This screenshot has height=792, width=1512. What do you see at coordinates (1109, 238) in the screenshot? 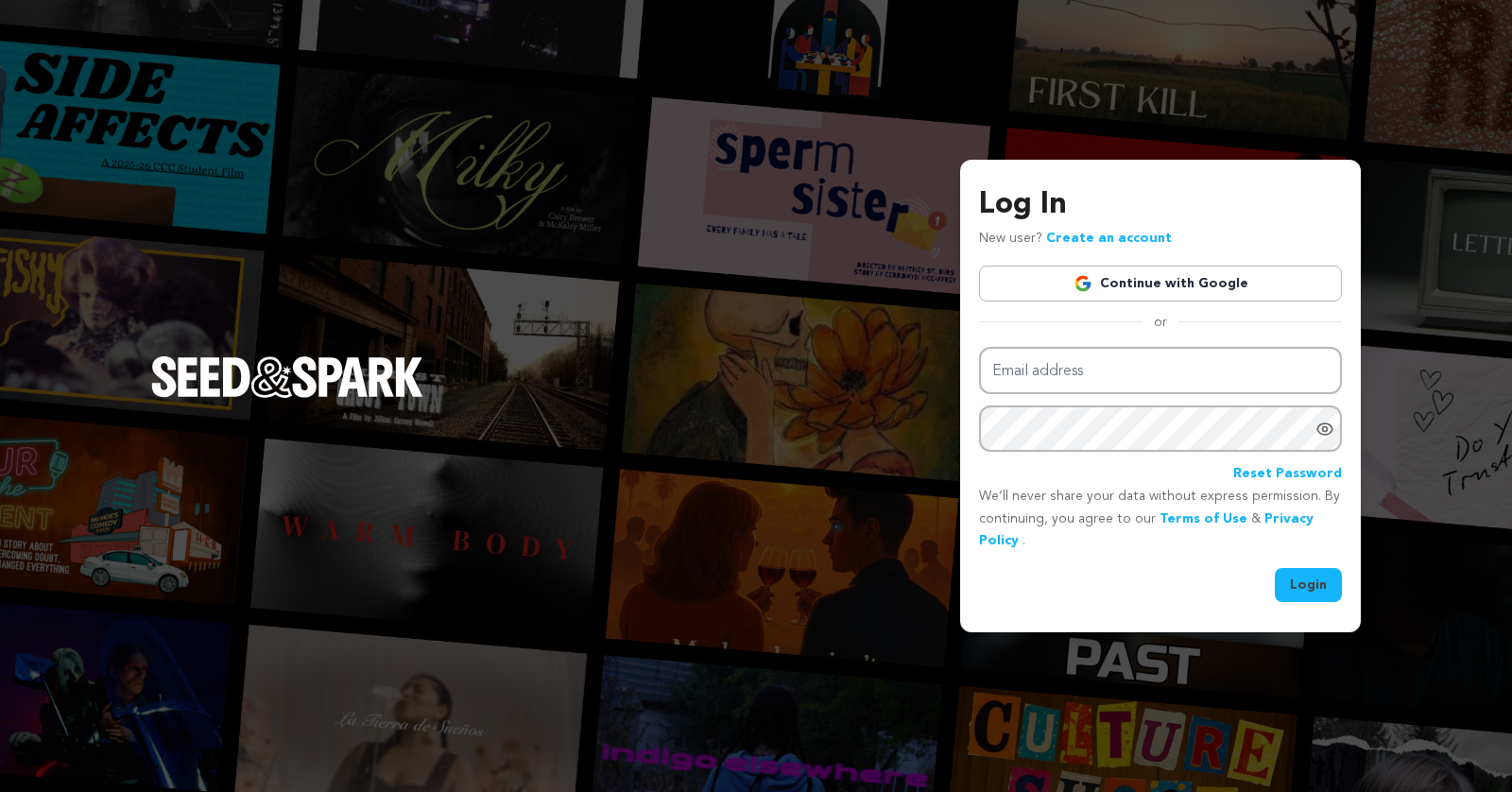
I see `a: Create an account` at bounding box center [1109, 238].